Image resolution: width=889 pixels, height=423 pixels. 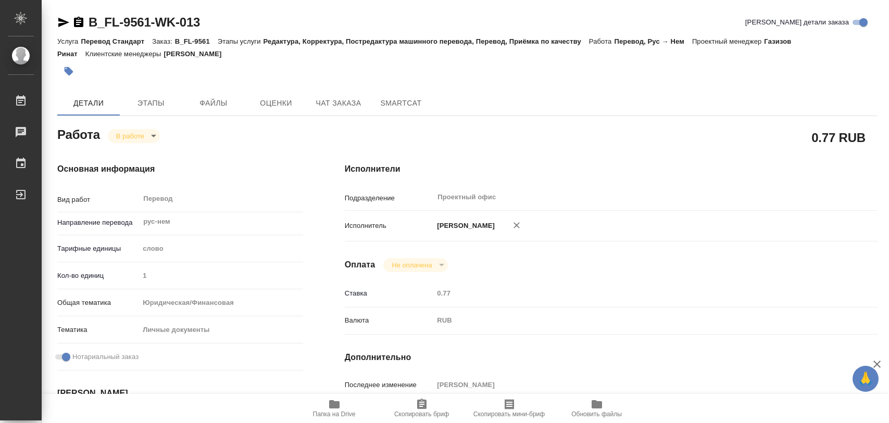 What do you see at coordinates (105, 357) in the screenshot?
I see `span: Нотариальный заказ` at bounding box center [105, 357].